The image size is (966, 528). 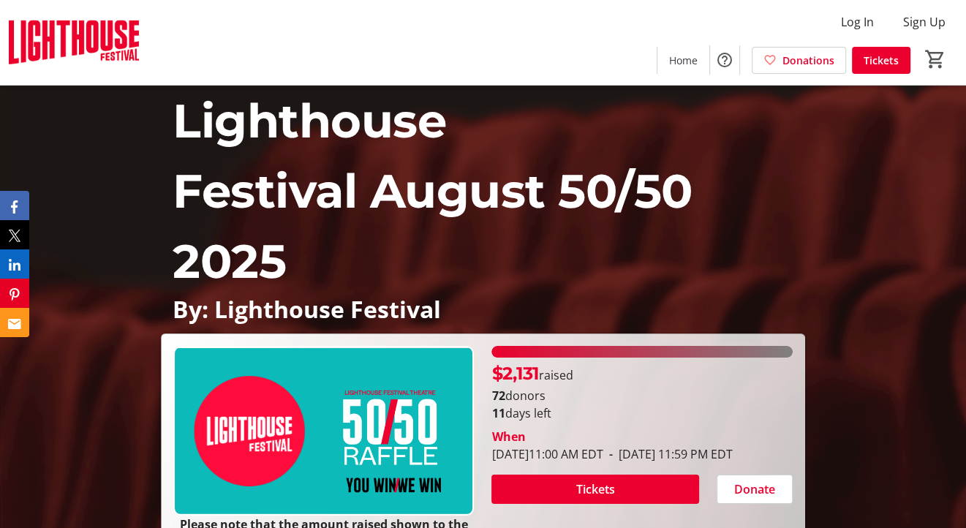 What do you see at coordinates (641, 396) in the screenshot?
I see `p: donors` at bounding box center [641, 396].